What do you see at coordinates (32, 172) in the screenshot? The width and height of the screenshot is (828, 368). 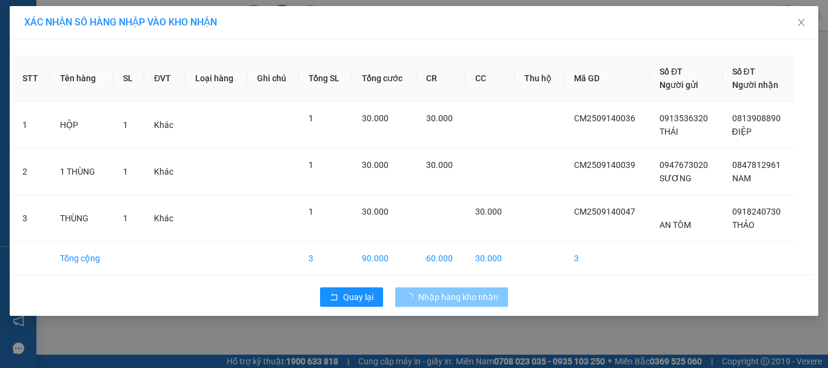 I see `td: 2` at bounding box center [32, 172].